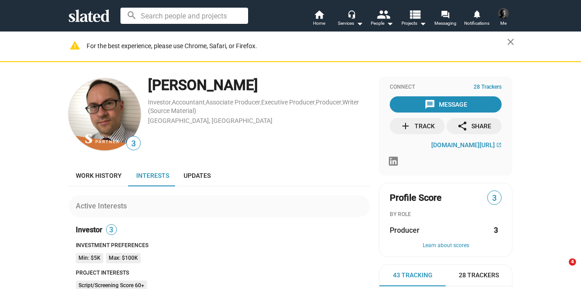 The height and width of the screenshot is (289, 581). Describe the element at coordinates (223, 274) in the screenshot. I see `div: Project Interests` at that location.